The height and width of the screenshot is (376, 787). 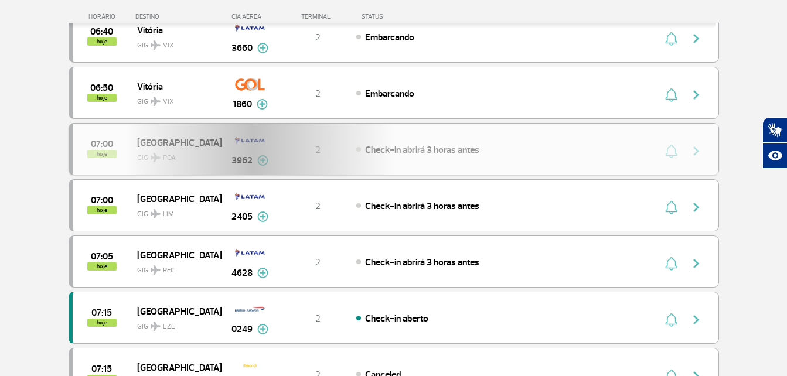 I want to click on span: 2025-10-01 06:40:00, so click(x=101, y=32).